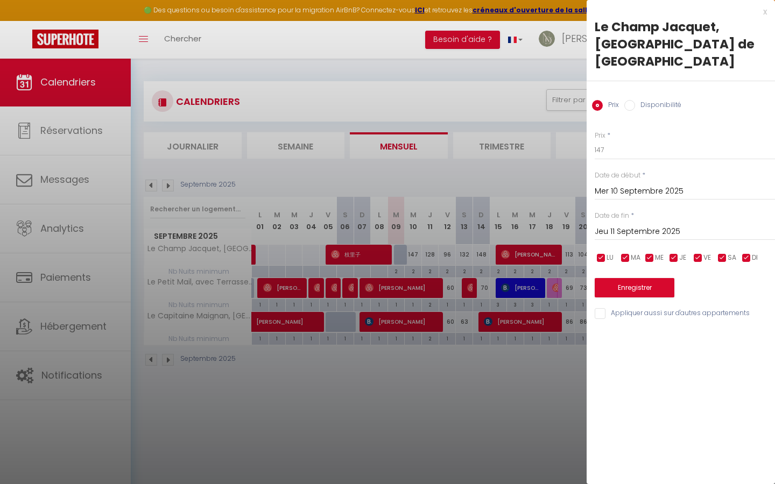 The width and height of the screenshot is (775, 484). Describe the element at coordinates (677, 12) in the screenshot. I see `div: x` at that location.